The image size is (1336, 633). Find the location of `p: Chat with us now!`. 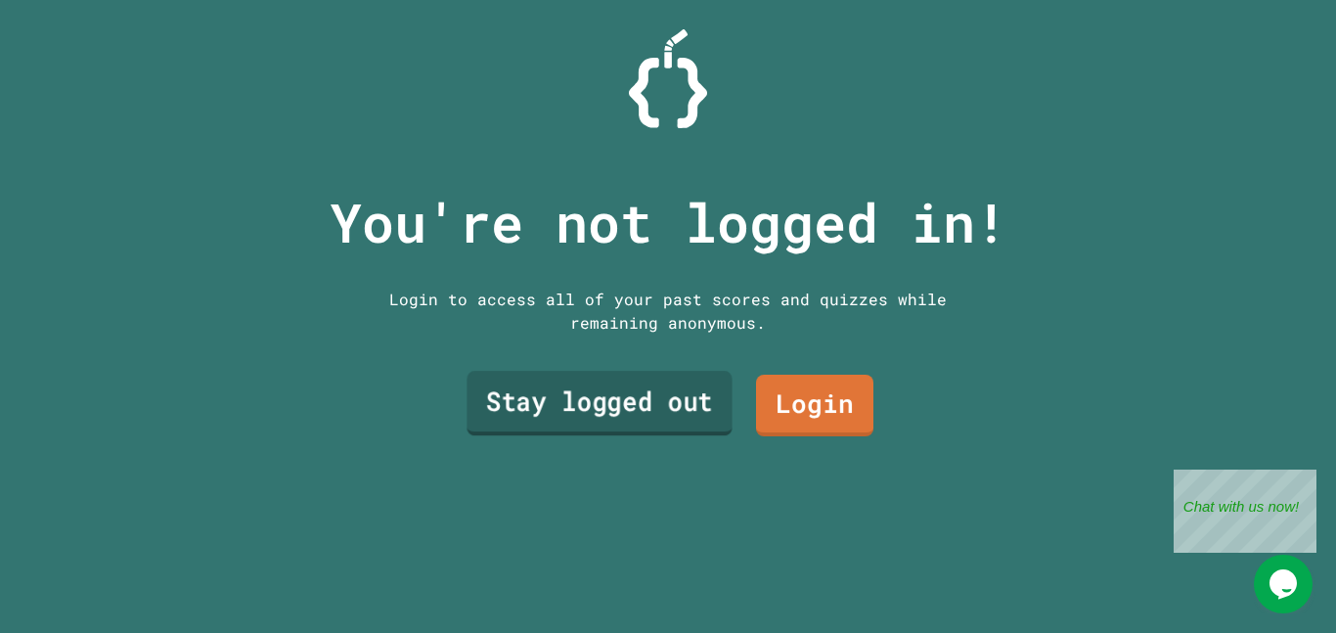

p: Chat with us now! is located at coordinates (67, 36).